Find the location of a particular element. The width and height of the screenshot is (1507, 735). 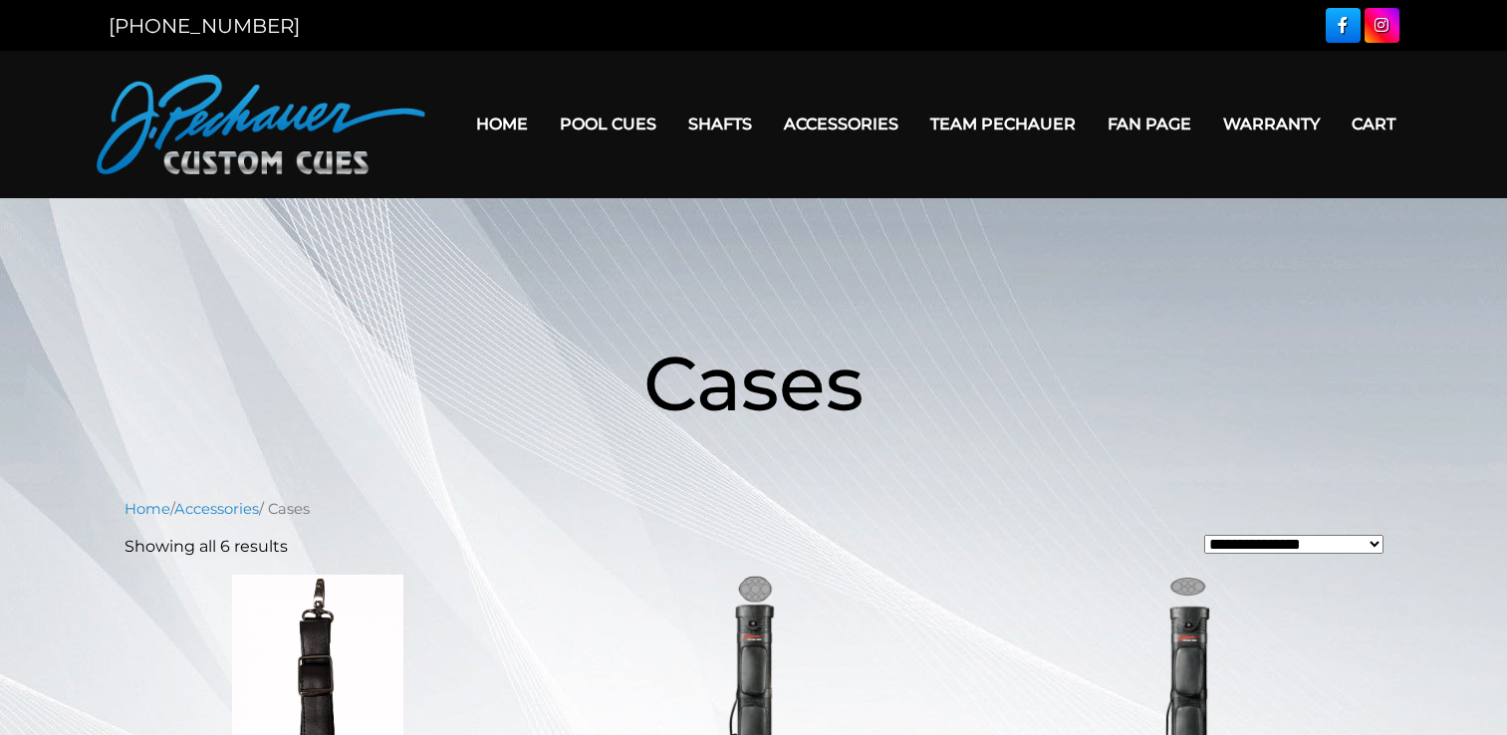

a: Warranty is located at coordinates (1271, 124).